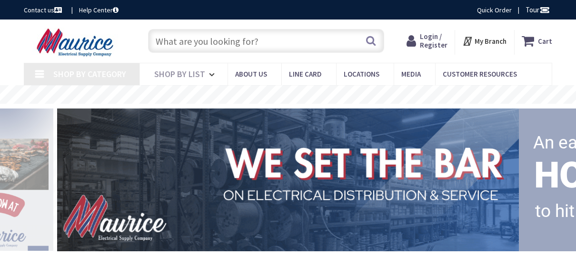 This screenshot has height=266, width=576. What do you see at coordinates (44, 10) in the screenshot?
I see `a: Contact us` at bounding box center [44, 10].